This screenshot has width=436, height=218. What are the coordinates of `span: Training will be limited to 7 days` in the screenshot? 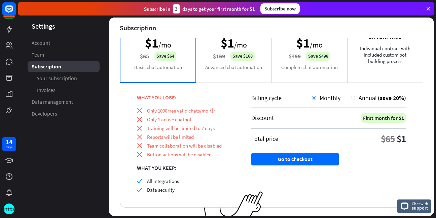 It's located at (181, 128).